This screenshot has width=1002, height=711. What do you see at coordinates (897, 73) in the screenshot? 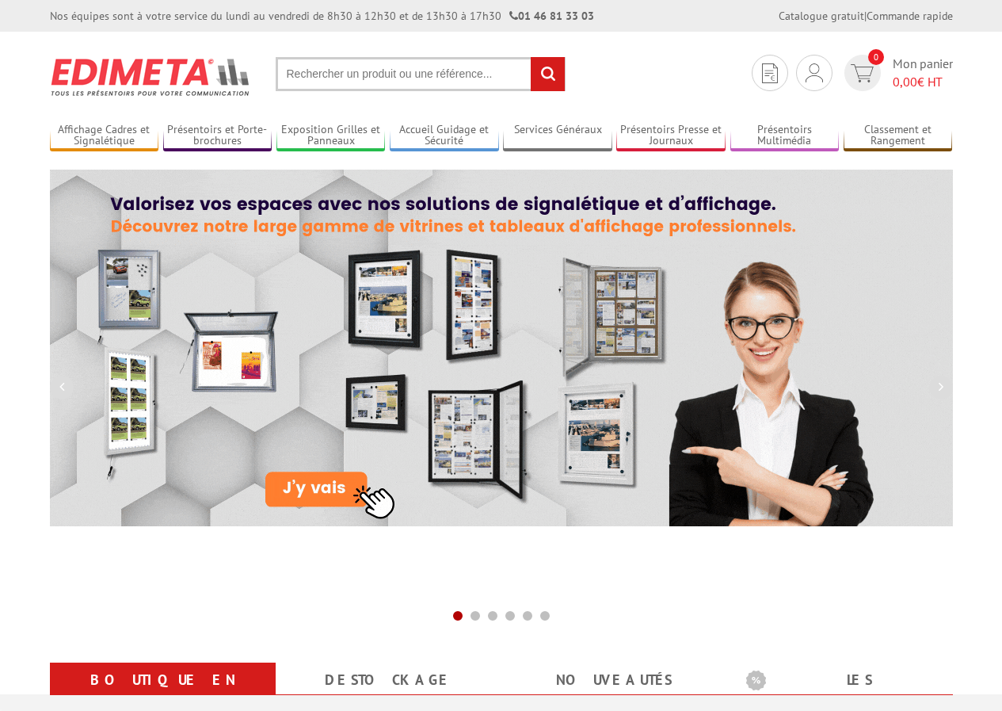
I see `a: devis rapide 0 Mon panier 0,00€ HT` at bounding box center [897, 73].